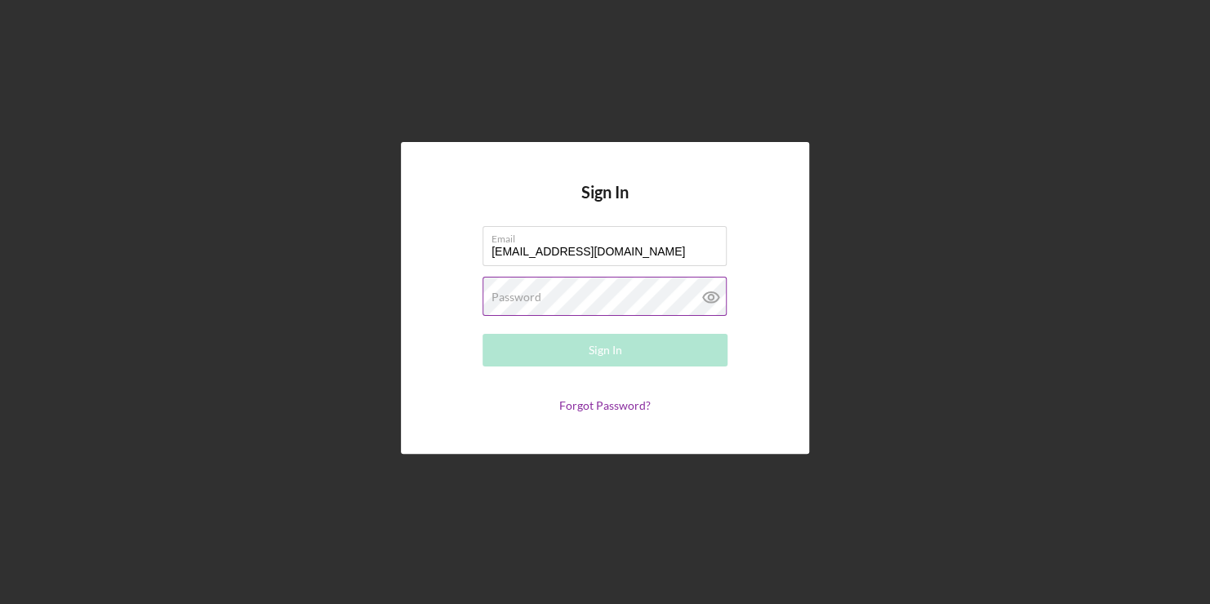 Image resolution: width=1210 pixels, height=604 pixels. I want to click on label: Password, so click(516, 297).